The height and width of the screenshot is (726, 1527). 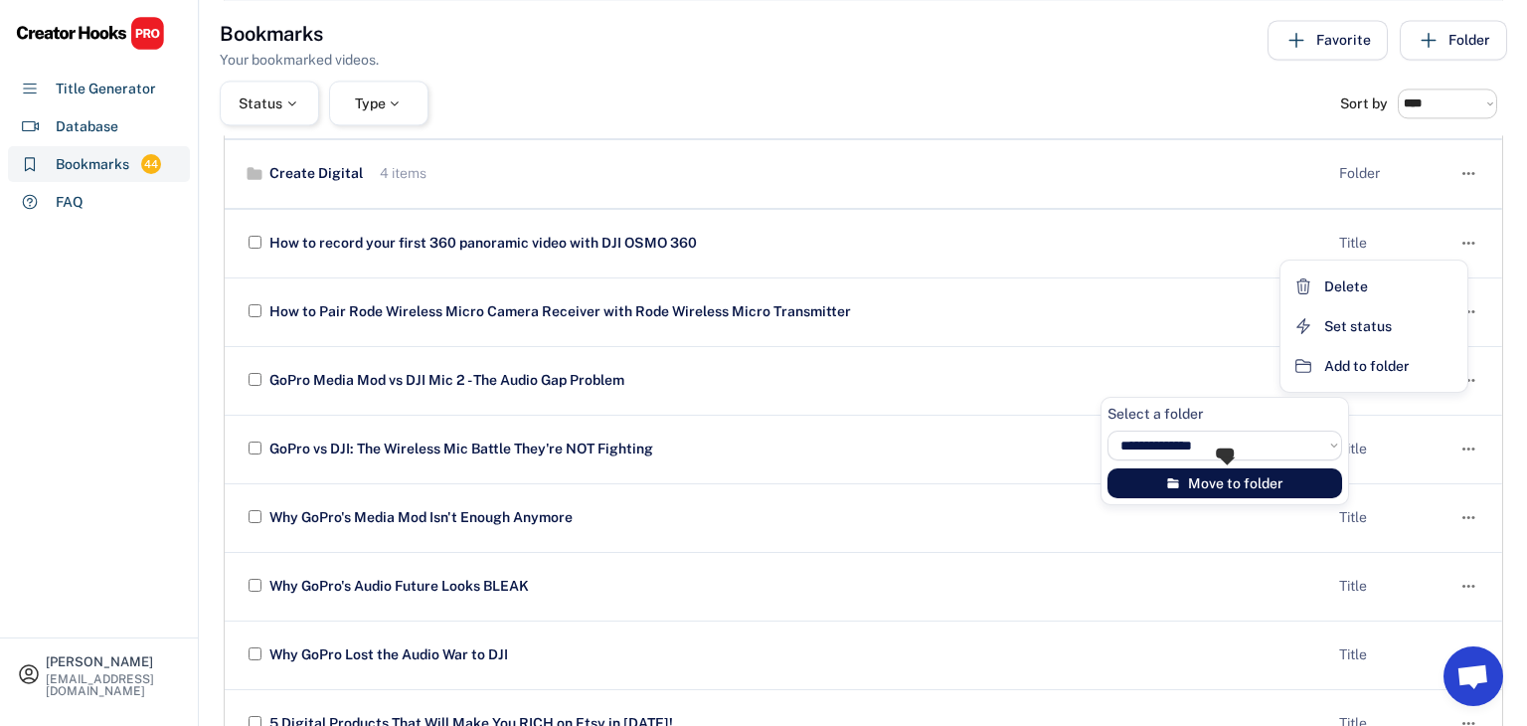 What do you see at coordinates (1155, 414) in the screenshot?
I see `div: Select a folder` at bounding box center [1155, 414].